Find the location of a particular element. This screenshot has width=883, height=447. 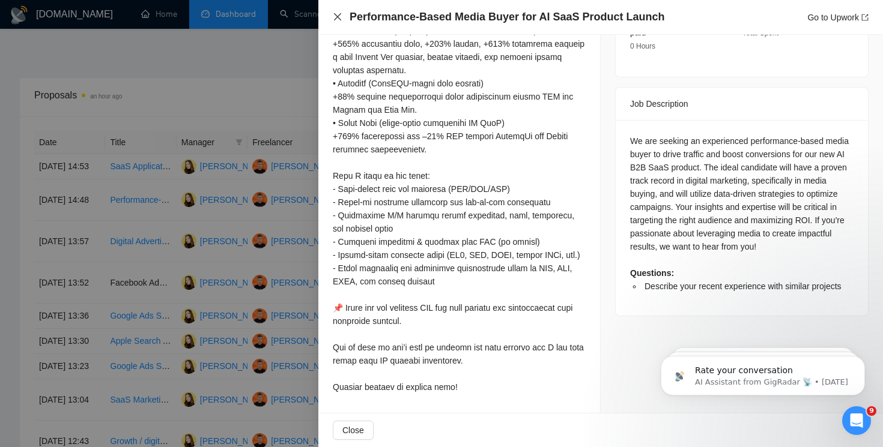

div: We are seeking an experienced performance-based media buyer to drive traffic and boost conversion... is located at coordinates (742, 214).